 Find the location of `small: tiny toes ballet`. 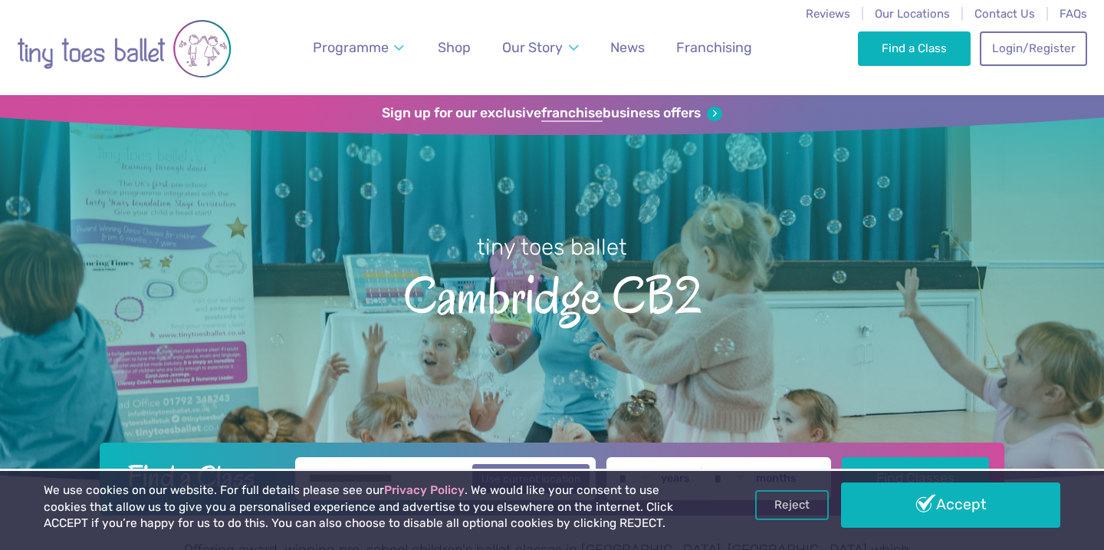

small: tiny toes ballet is located at coordinates (552, 247).